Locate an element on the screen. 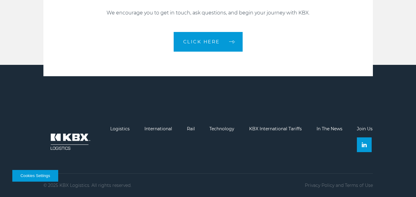  p: © 2025 KBX Logistics. All rights reserved. is located at coordinates (87, 186).